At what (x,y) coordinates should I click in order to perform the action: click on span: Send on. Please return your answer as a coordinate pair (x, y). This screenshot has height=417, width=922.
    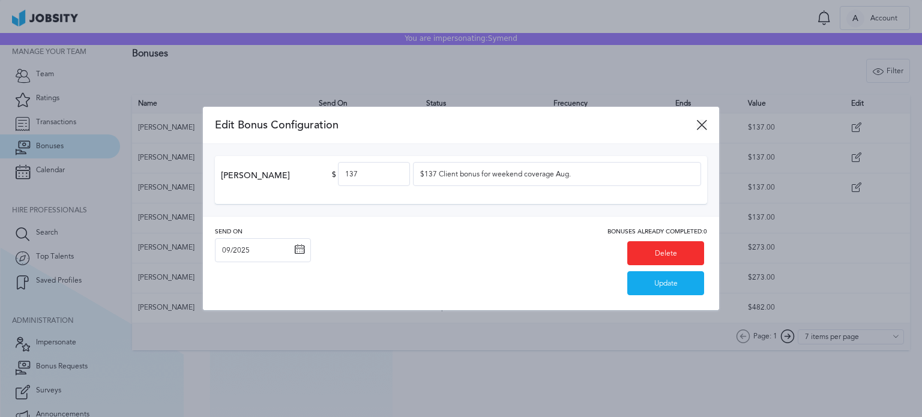
    Looking at the image, I should click on (263, 232).